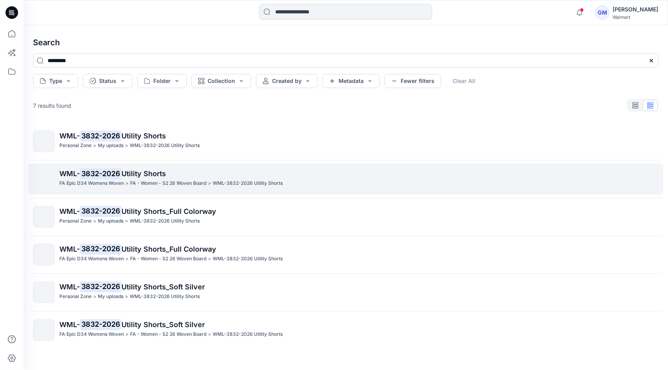 The width and height of the screenshot is (668, 370). I want to click on a: WML-3832-2026Utility Shorts_Soft SilverFA Epic D34 Womens Woven>FA - Women - S2 26 Woven Board>WM..., so click(346, 330).